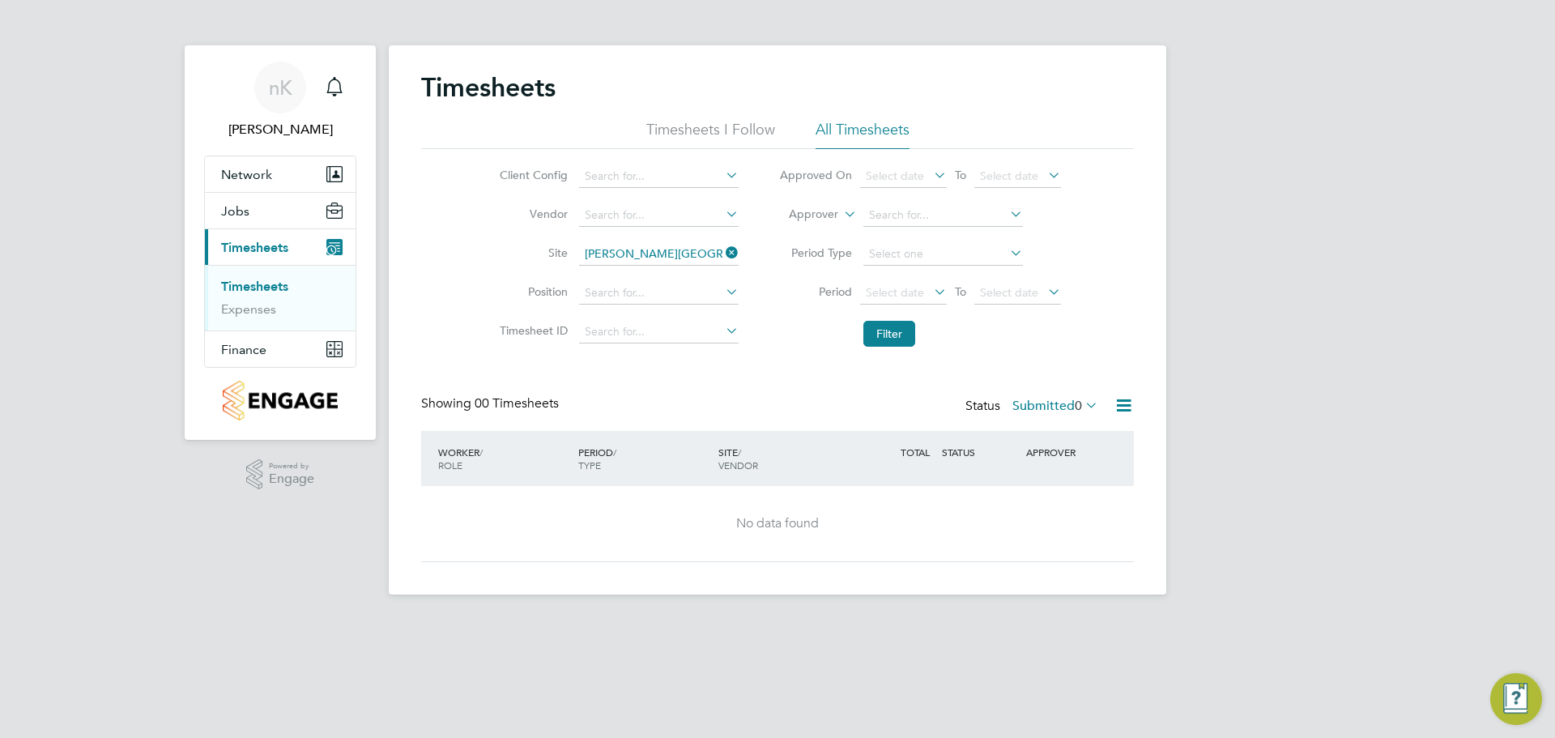 This screenshot has width=1555, height=738. What do you see at coordinates (280, 211) in the screenshot?
I see `button: Jobs` at bounding box center [280, 211].